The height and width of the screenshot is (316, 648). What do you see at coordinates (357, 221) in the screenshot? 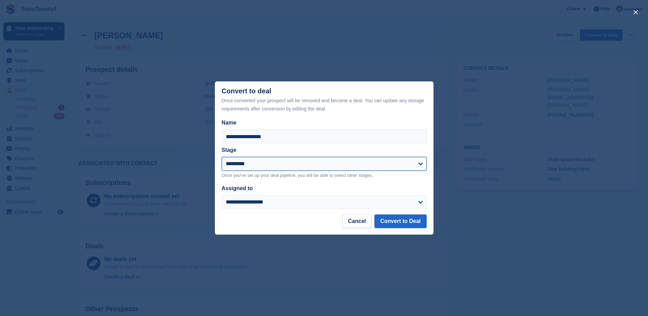
I see `button: Cancel` at bounding box center [357, 221].